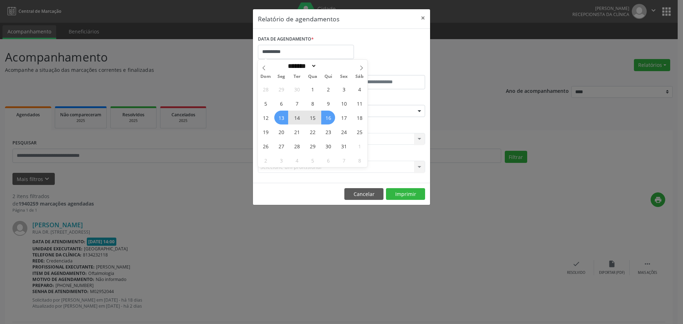 The width and height of the screenshot is (683, 324). I want to click on span: Outubro 1, 2025, so click(312, 89).